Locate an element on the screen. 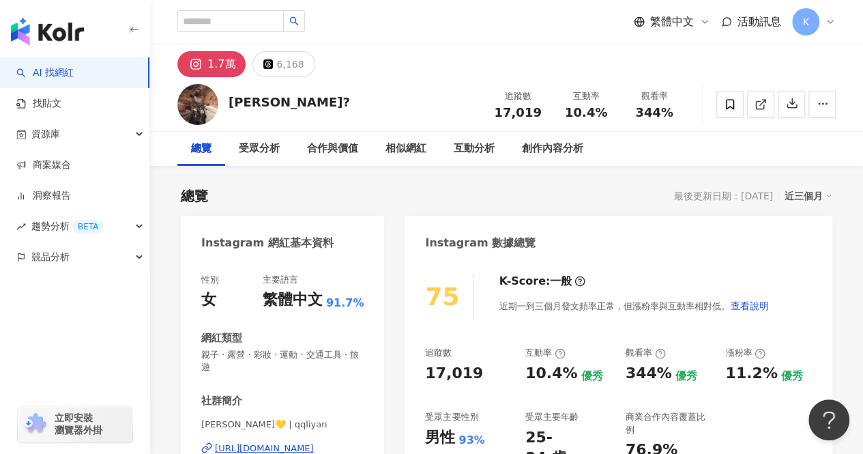  span: 資源庫 is located at coordinates (46, 134).